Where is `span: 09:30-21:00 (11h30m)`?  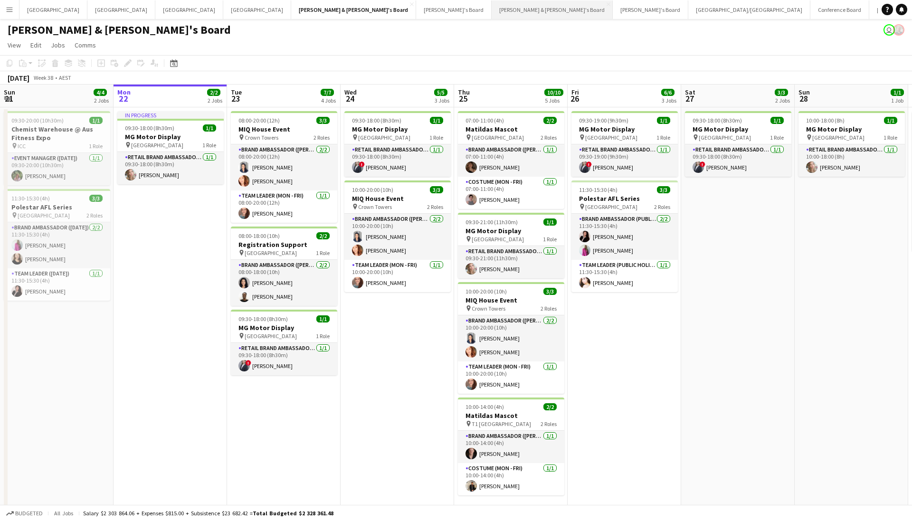 span: 09:30-21:00 (11h30m) is located at coordinates (492, 222).